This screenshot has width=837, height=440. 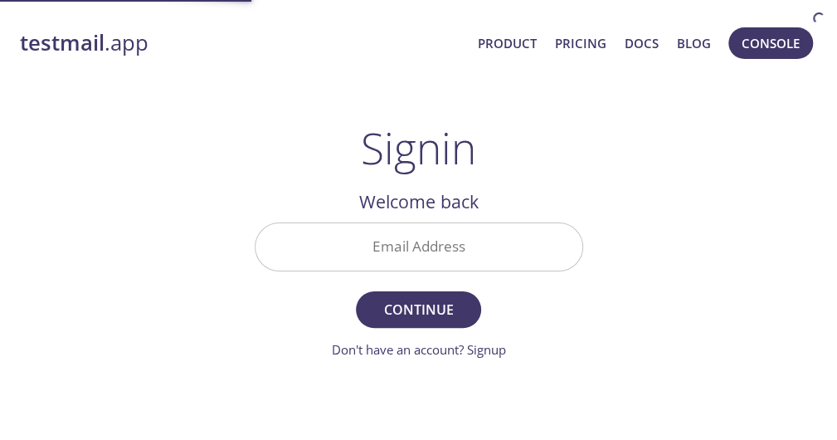 I want to click on button: Continue, so click(x=418, y=309).